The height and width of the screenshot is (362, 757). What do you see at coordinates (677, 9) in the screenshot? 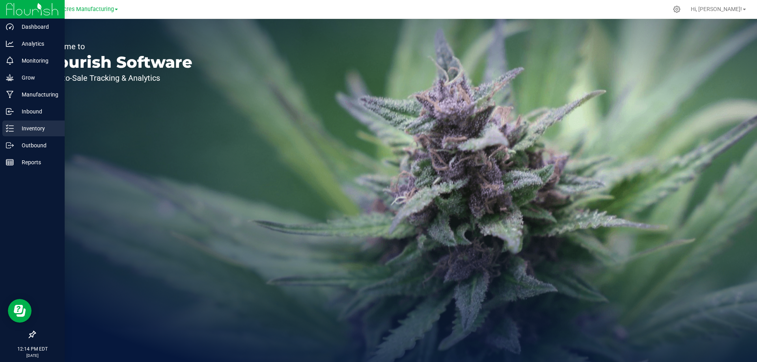
I see `div: Manage settings` at bounding box center [677, 9].